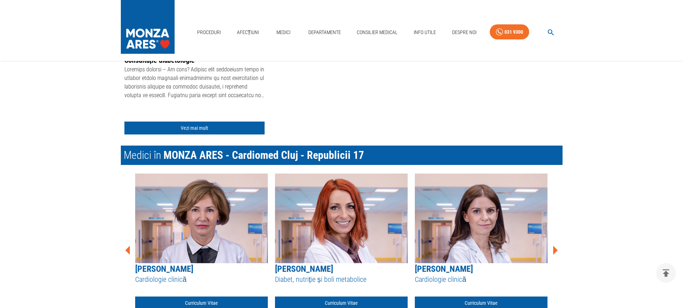  Describe the element at coordinates (194, 128) in the screenshot. I see `a: Vezi mai mult` at that location.